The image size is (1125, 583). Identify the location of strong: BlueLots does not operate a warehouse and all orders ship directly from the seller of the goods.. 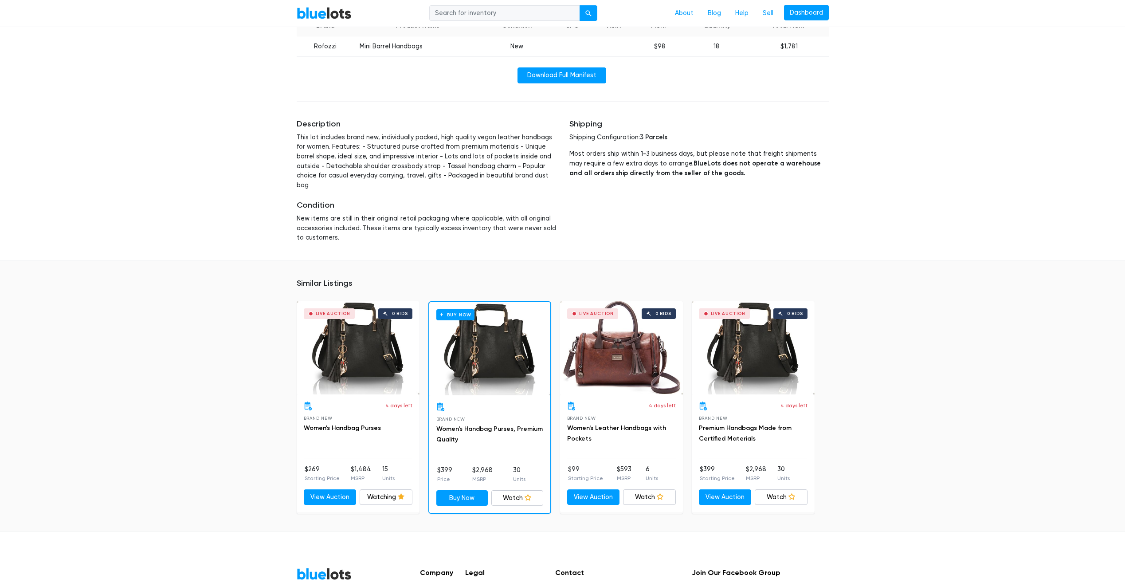
(695, 168).